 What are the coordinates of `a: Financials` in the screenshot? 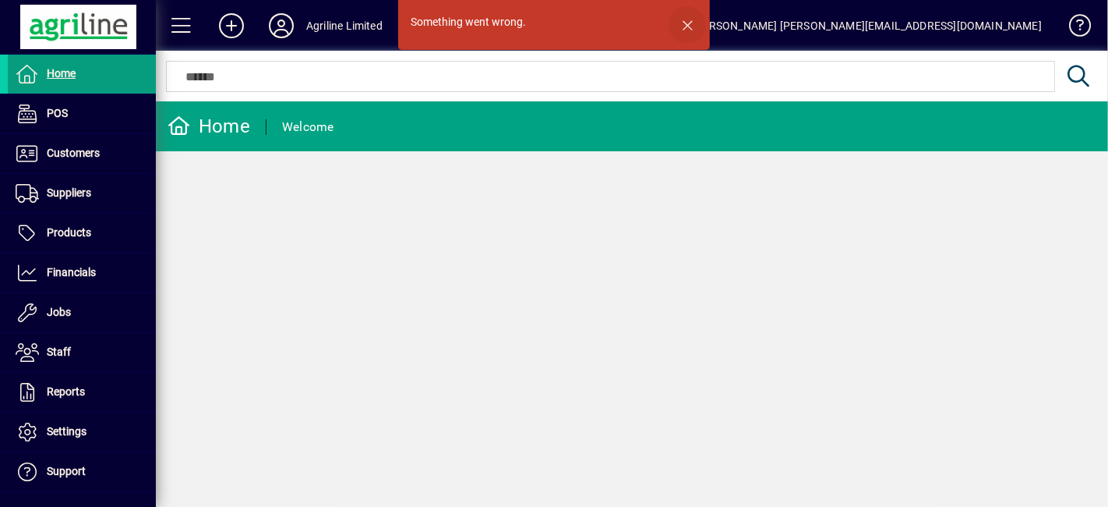 It's located at (82, 273).